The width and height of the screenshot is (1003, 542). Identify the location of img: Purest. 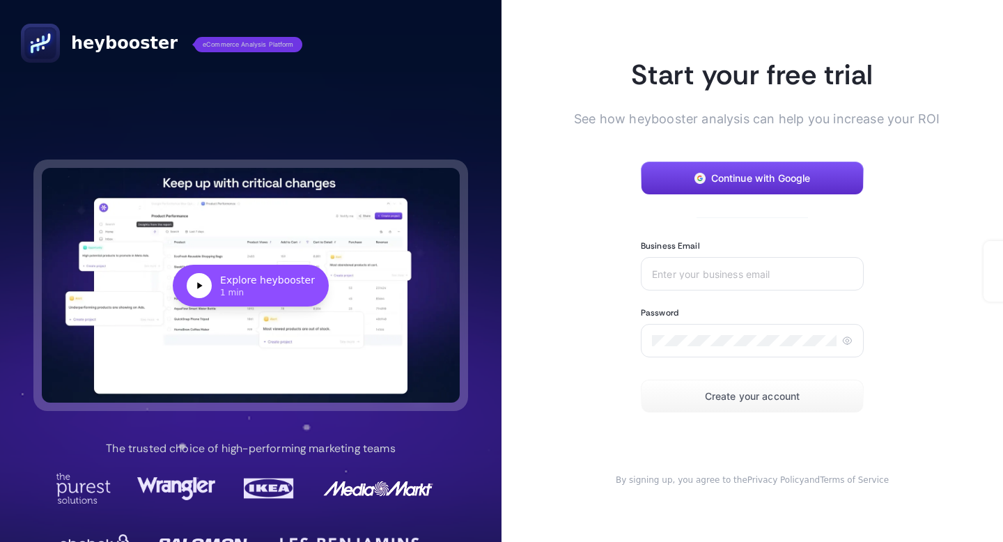
(84, 488).